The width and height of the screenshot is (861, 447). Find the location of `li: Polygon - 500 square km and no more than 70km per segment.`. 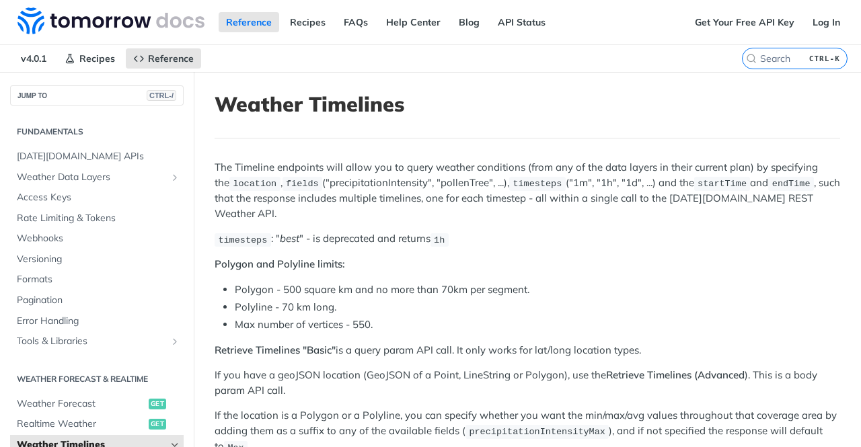

li: Polygon - 500 square km and no more than 70km per segment. is located at coordinates (538, 290).